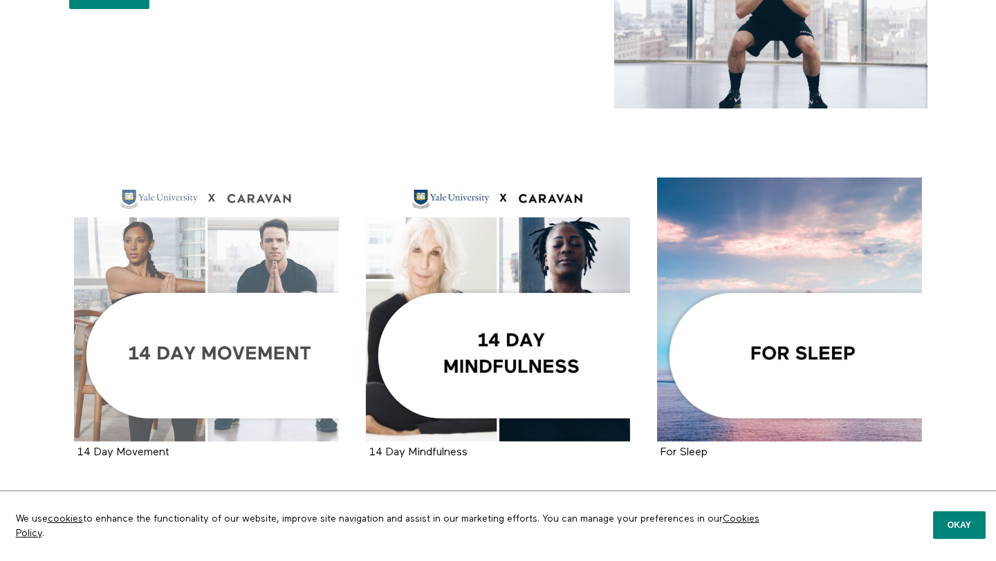 This screenshot has height=561, width=996. What do you see at coordinates (123, 453) in the screenshot?
I see `strong: 14 Day Movement` at bounding box center [123, 453].